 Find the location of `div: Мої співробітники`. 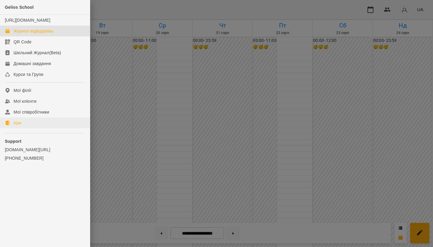

div: Мої співробітники is located at coordinates (31, 112).